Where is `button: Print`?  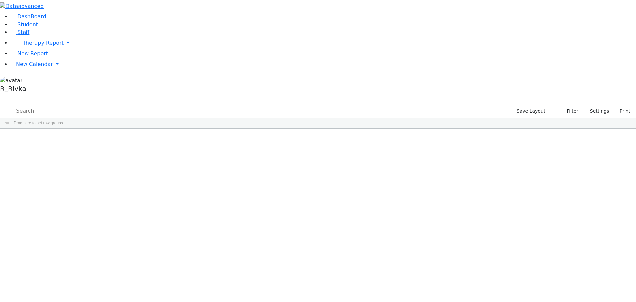
button: Print is located at coordinates (623, 111).